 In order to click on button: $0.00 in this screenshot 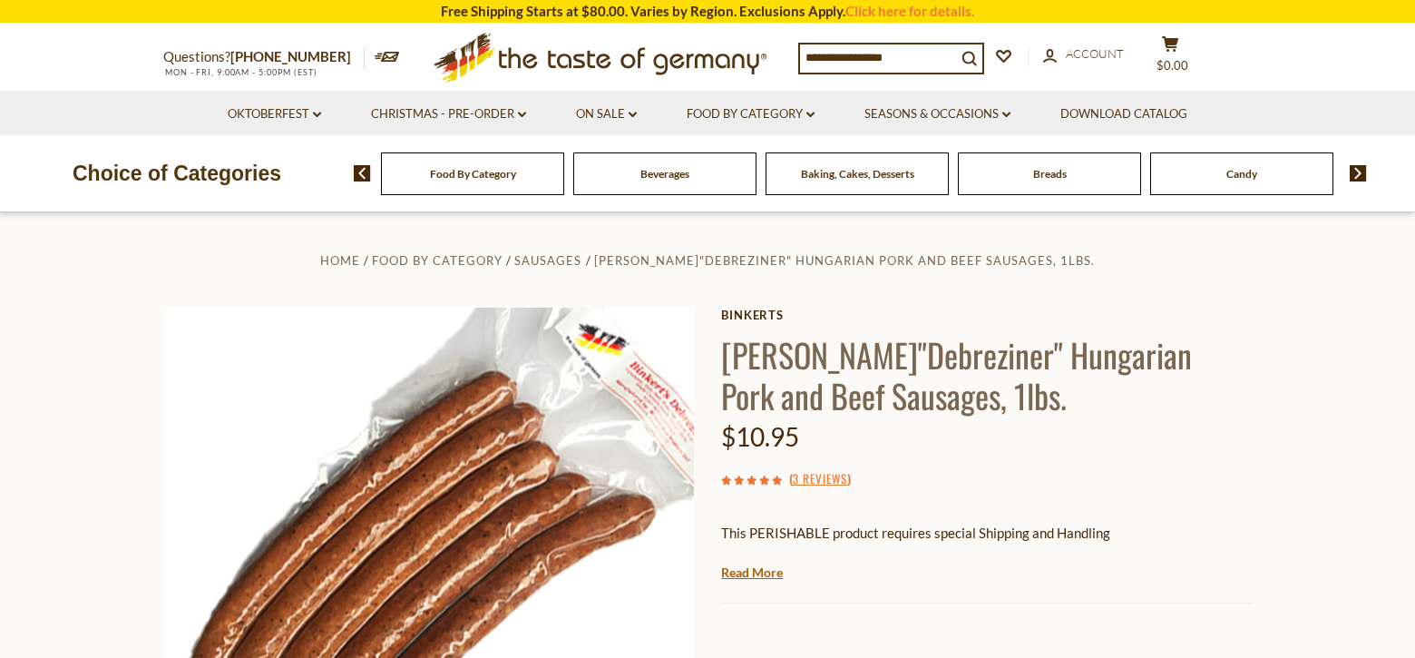, I will do `click(1170, 58)`.